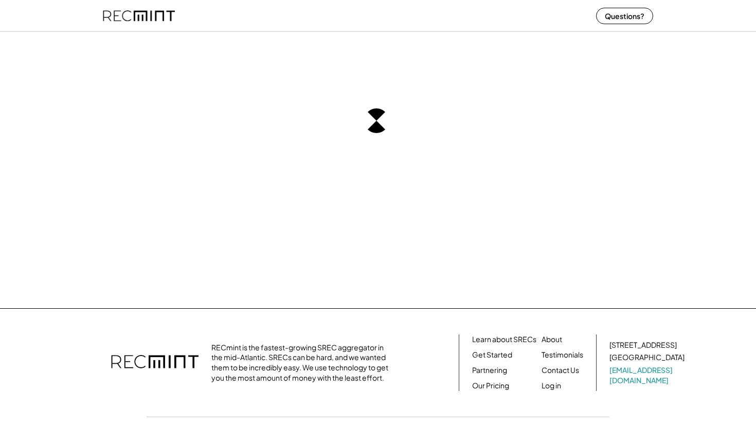  I want to click on a: Learn about SRECs, so click(504, 340).